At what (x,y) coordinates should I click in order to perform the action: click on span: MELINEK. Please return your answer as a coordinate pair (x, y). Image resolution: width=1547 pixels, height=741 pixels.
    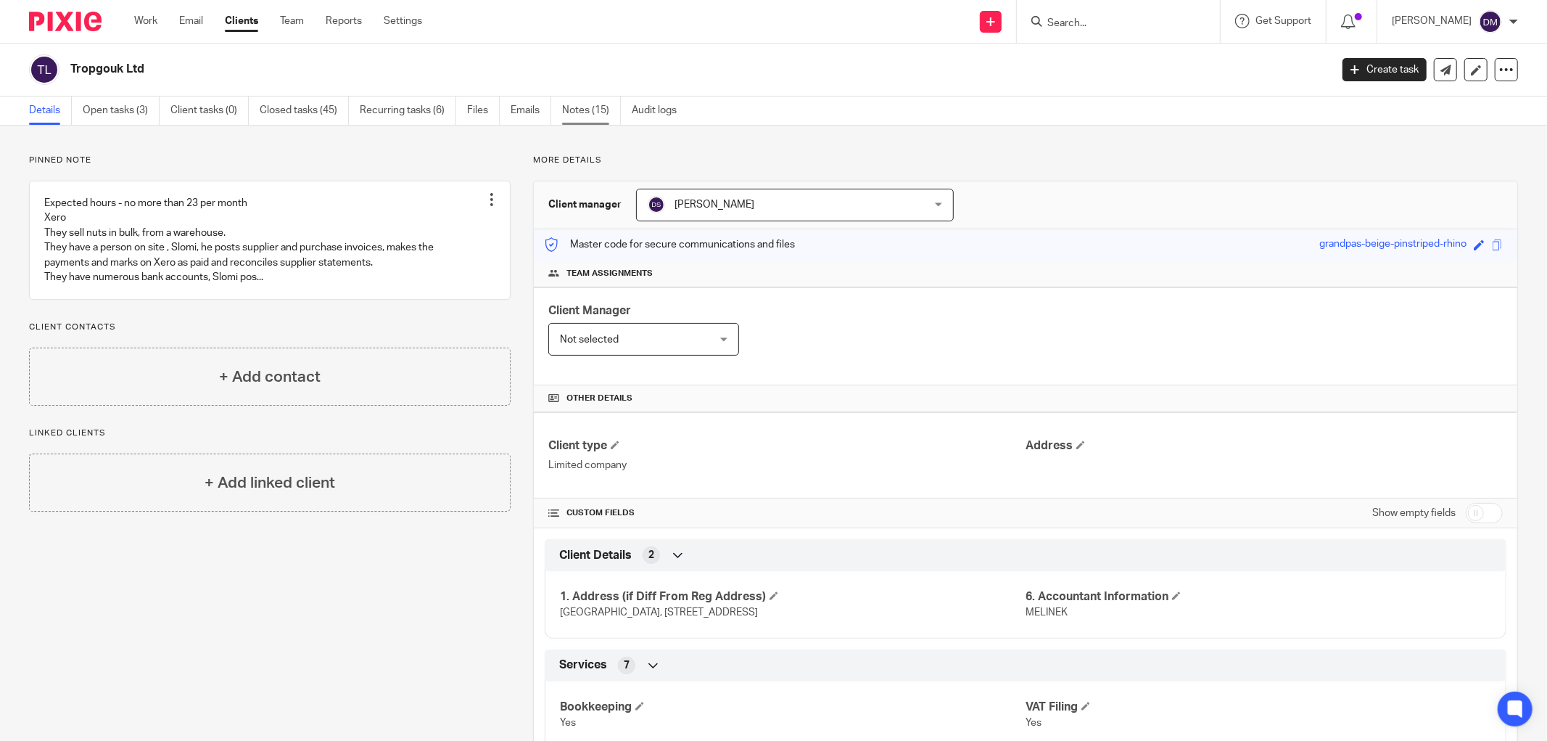
    Looking at the image, I should click on (1047, 612).